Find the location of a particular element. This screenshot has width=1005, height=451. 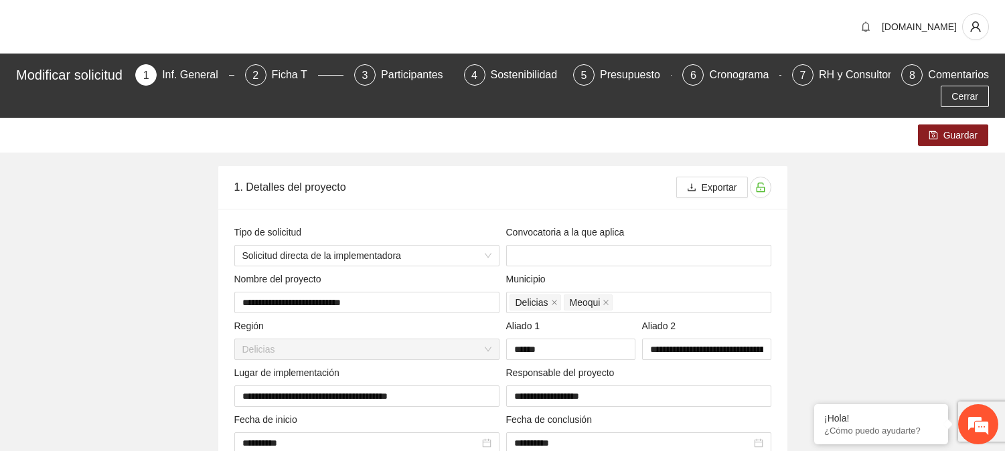

div: 4Sostenibilidad is located at coordinates (513, 75).